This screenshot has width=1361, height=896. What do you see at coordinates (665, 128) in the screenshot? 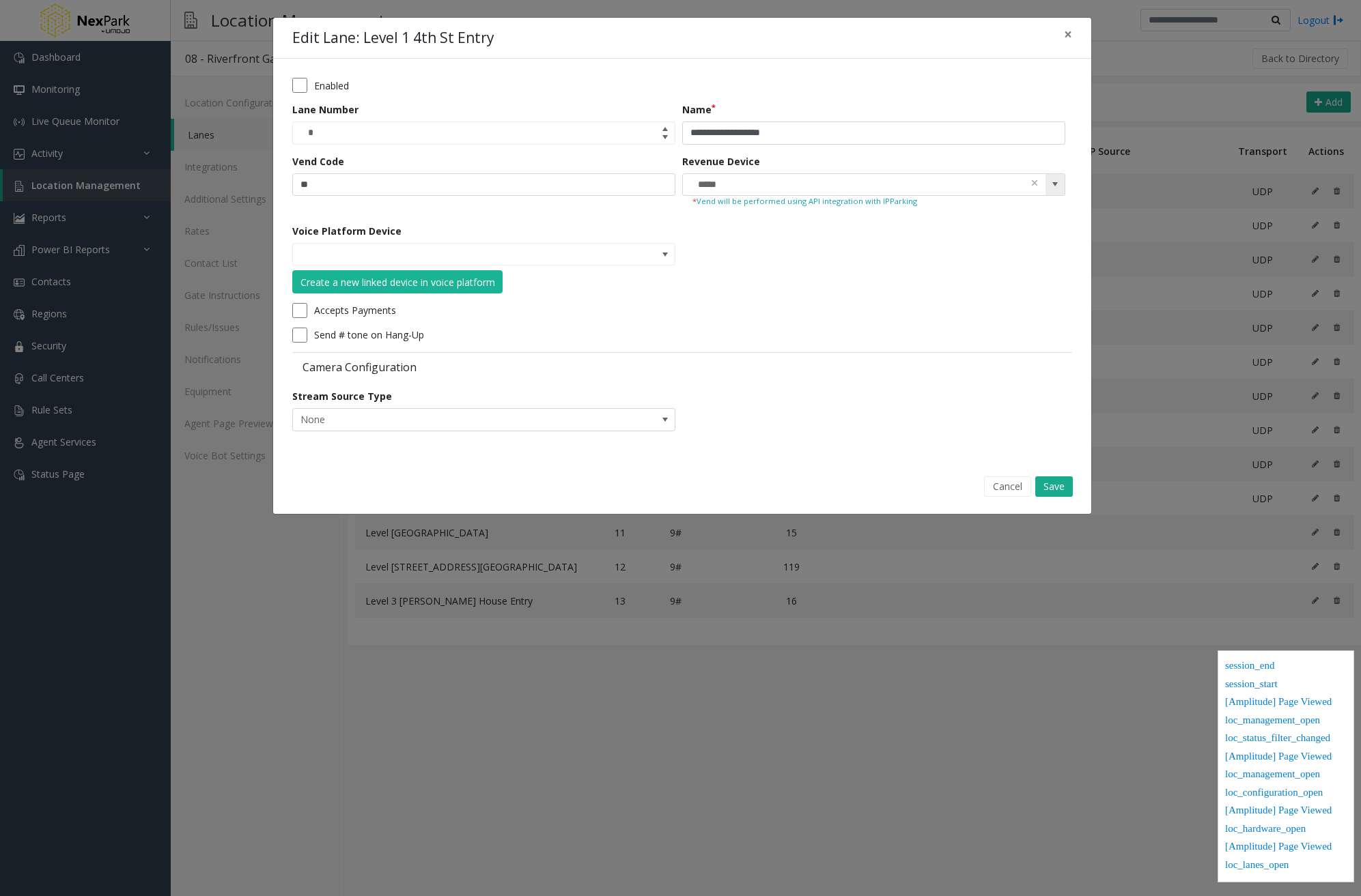
I see `span: Increase value` at bounding box center [665, 128].